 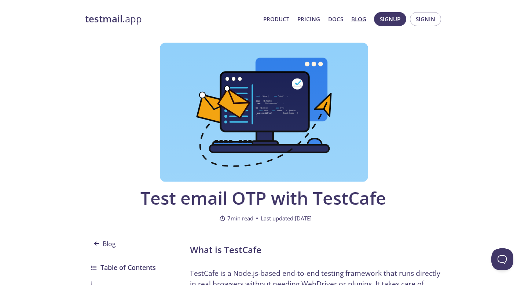 I want to click on strong: testmail, so click(x=104, y=19).